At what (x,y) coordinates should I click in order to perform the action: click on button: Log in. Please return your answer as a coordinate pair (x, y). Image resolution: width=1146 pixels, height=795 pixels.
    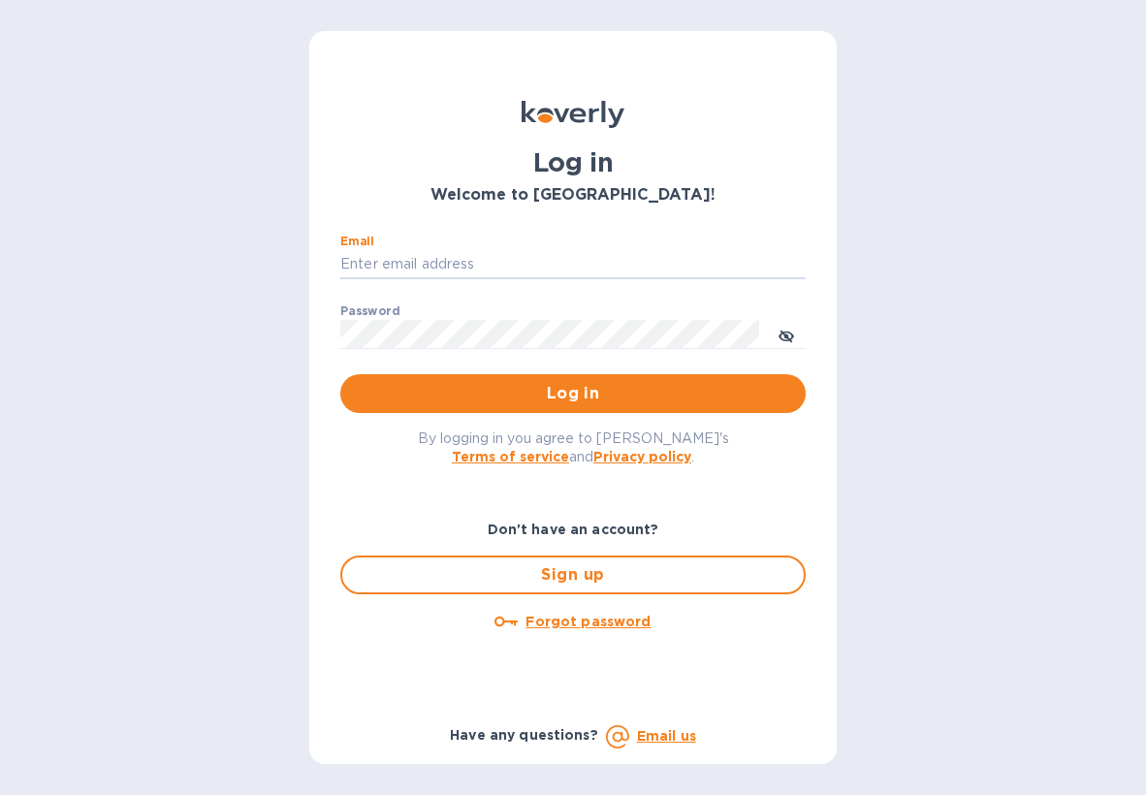
    Looking at the image, I should click on (573, 394).